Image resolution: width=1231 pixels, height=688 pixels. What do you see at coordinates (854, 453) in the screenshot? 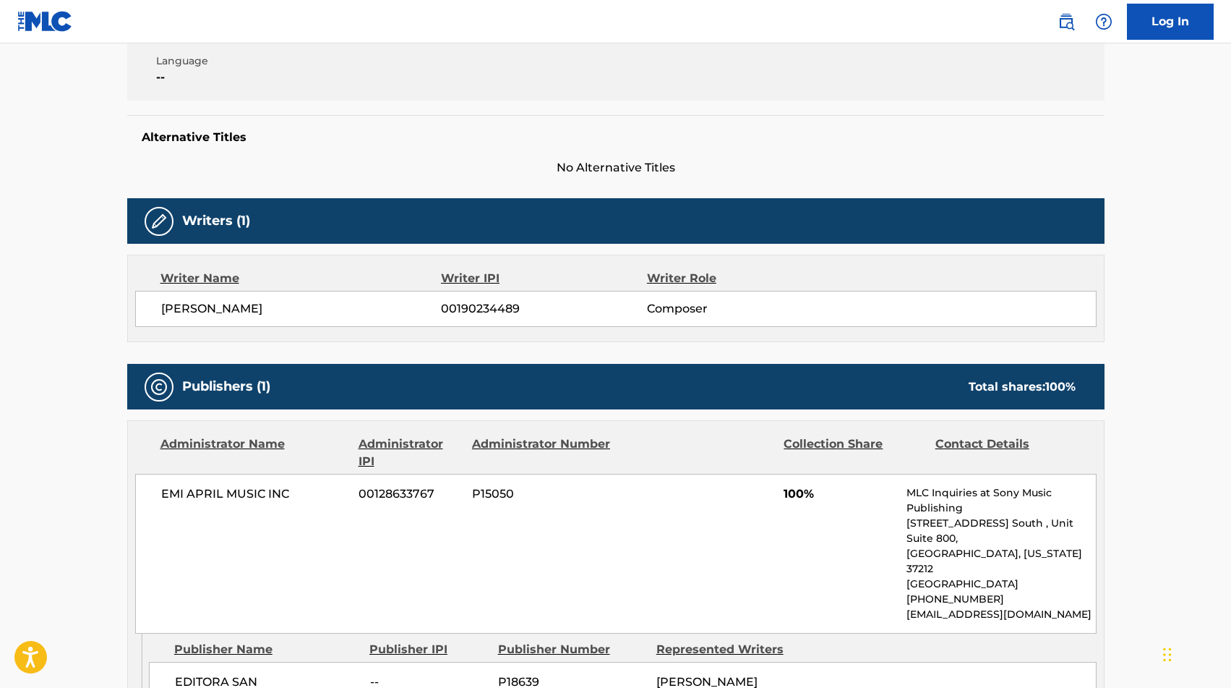
I see `div: Collection Share` at bounding box center [854, 453].